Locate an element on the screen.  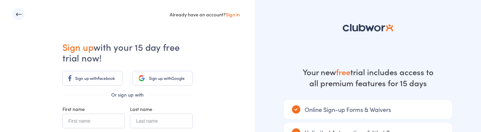
div: Online Sign-up Forms & Waivers is located at coordinates (368, 109).